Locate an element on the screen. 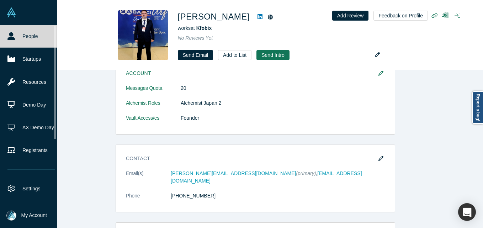 The image size is (483, 228). span: No Reviews Yet is located at coordinates (195, 38).